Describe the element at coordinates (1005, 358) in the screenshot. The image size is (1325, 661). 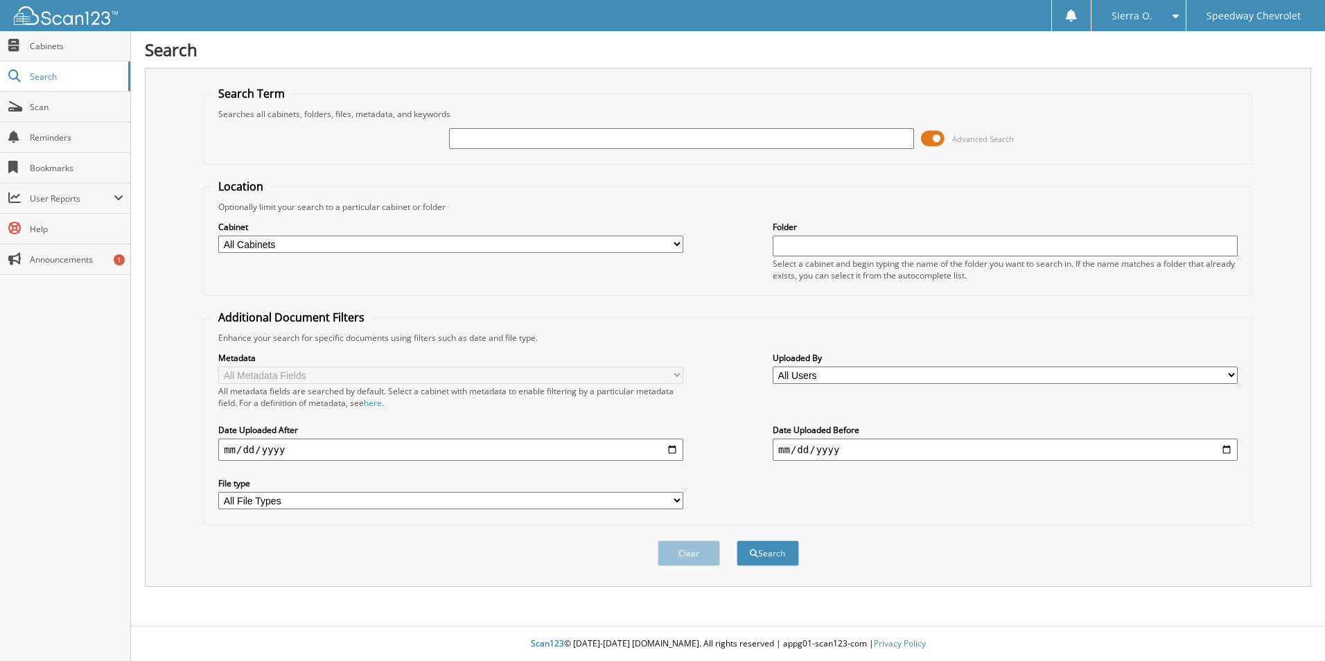
I see `label: Uploaded By` at that location.